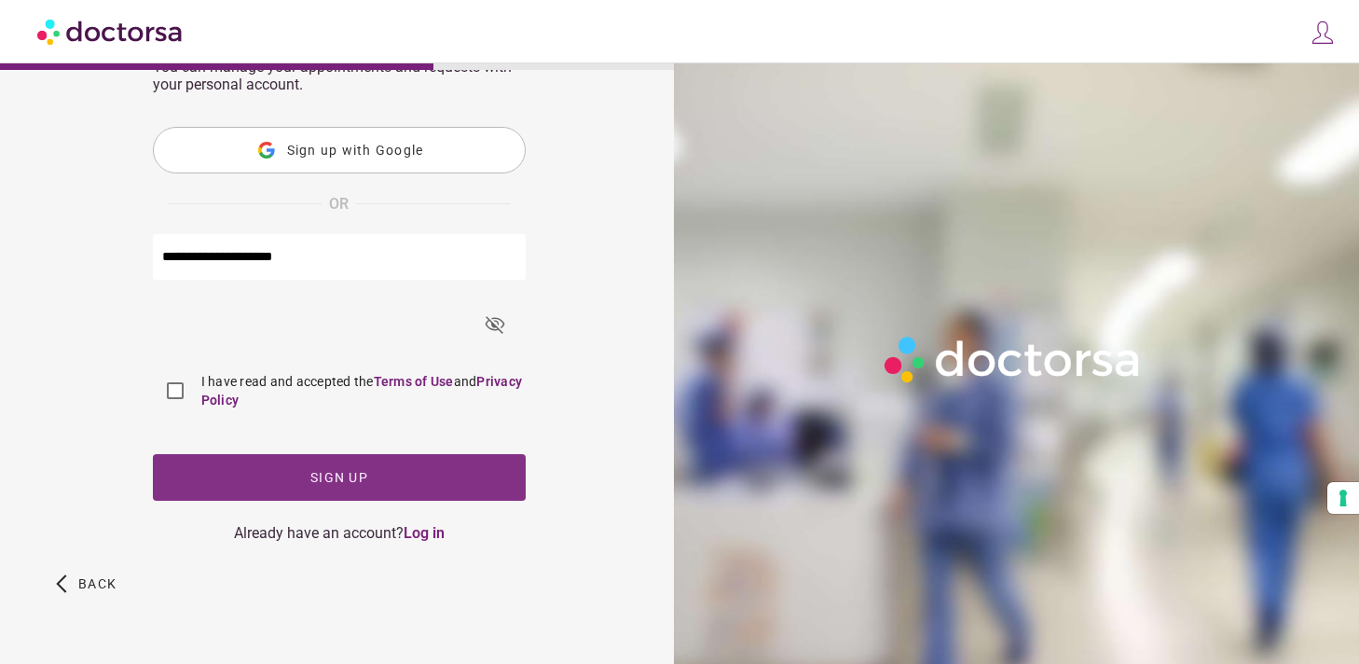  What do you see at coordinates (1322, 33) in the screenshot?
I see `img: icons8-customer-100.png` at bounding box center [1322, 33].